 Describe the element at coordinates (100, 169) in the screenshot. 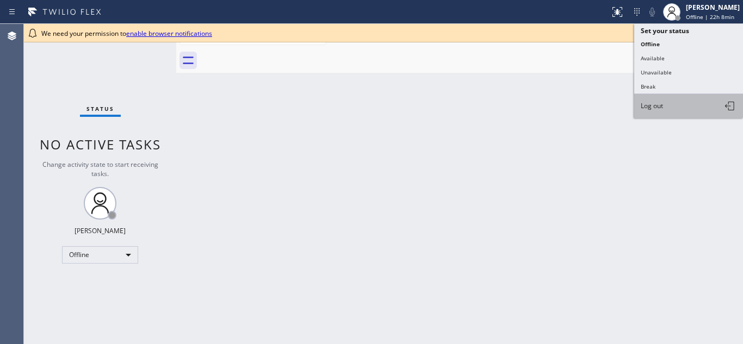

I see `span: Change activity state to start receiving tasks.` at that location.